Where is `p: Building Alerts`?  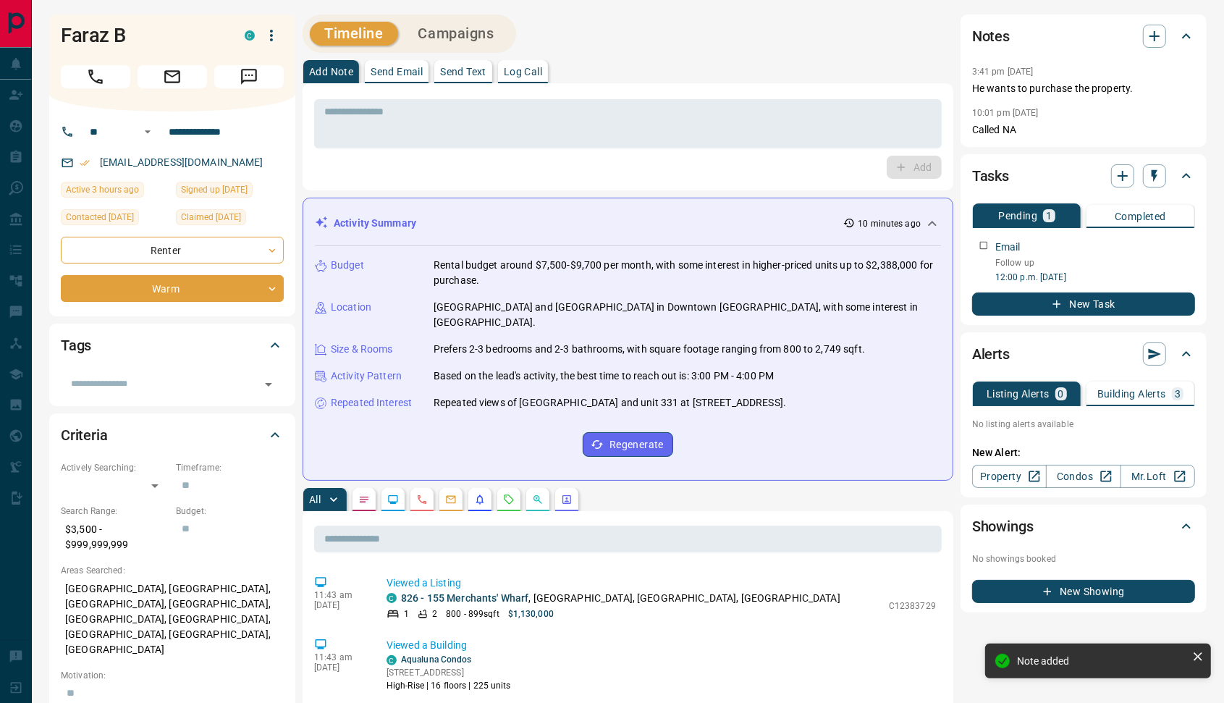 p: Building Alerts is located at coordinates (1132, 394).